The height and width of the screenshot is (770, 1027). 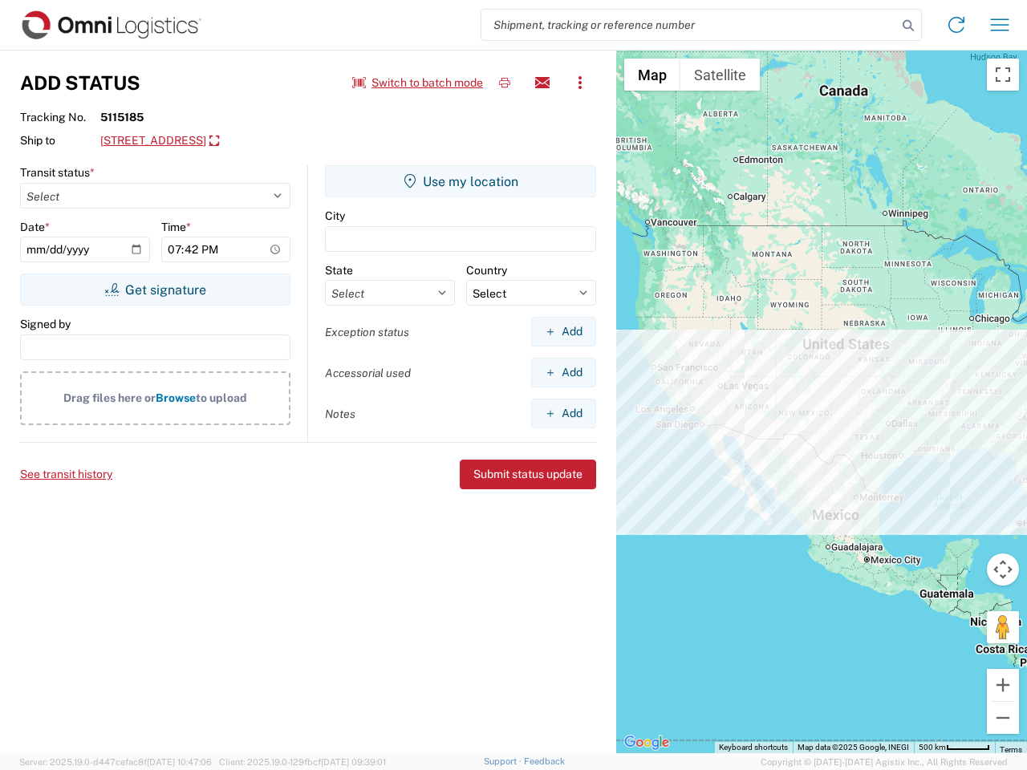 What do you see at coordinates (66, 474) in the screenshot?
I see `button: See transit history` at bounding box center [66, 474].